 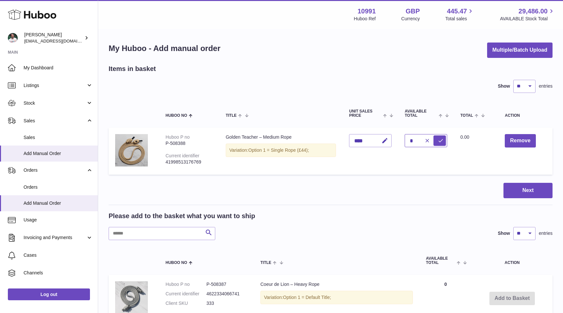 What do you see at coordinates (186, 294) in the screenshot?
I see `dt: Current identifier` at bounding box center [186, 294].